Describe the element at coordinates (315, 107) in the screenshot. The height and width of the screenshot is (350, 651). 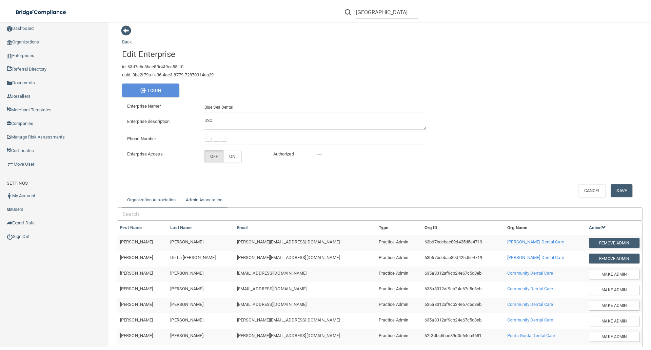
I see `input: Enterprise Name` at that location.